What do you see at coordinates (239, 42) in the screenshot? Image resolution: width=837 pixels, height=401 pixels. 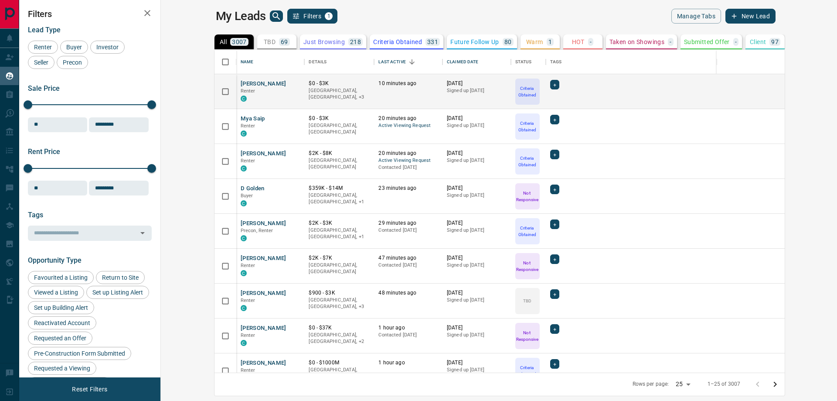 I see `p: 3007` at bounding box center [239, 42].